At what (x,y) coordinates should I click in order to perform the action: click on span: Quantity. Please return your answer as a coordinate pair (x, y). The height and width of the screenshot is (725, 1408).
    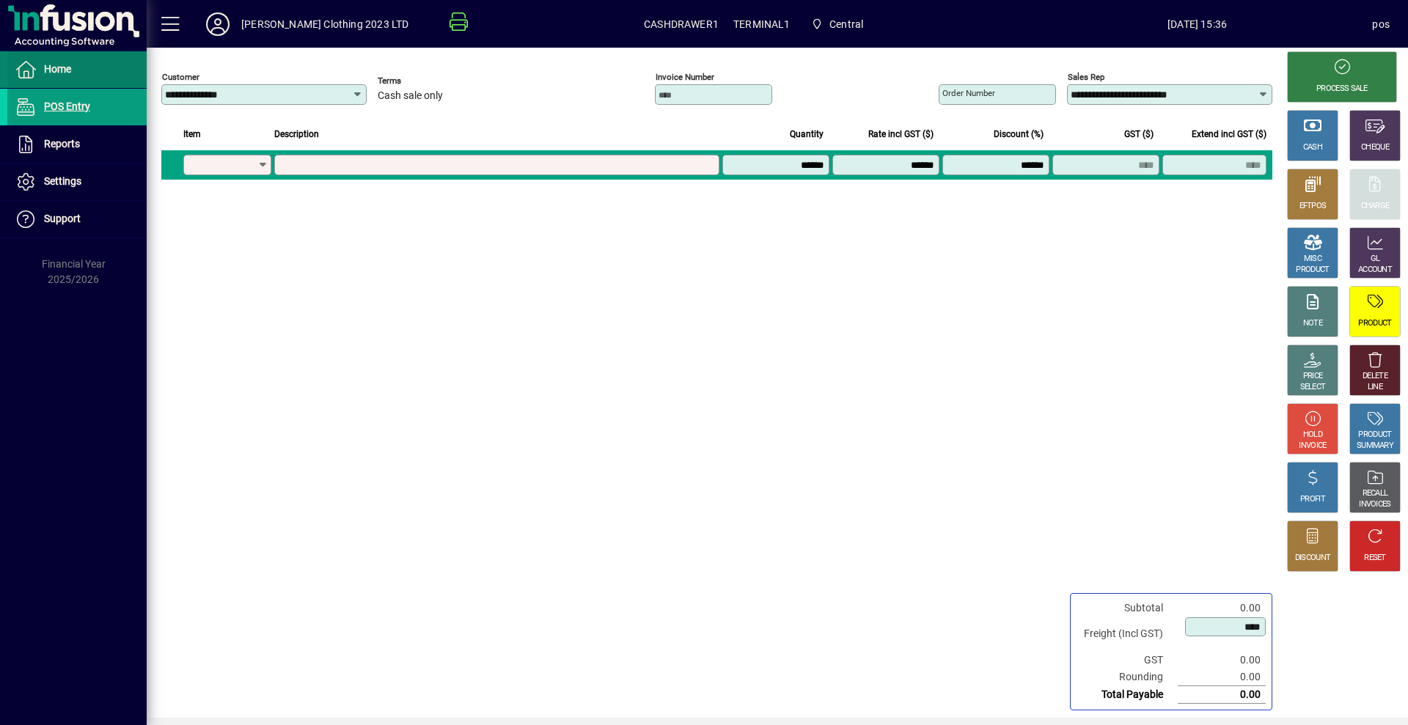
    Looking at the image, I should click on (806, 134).